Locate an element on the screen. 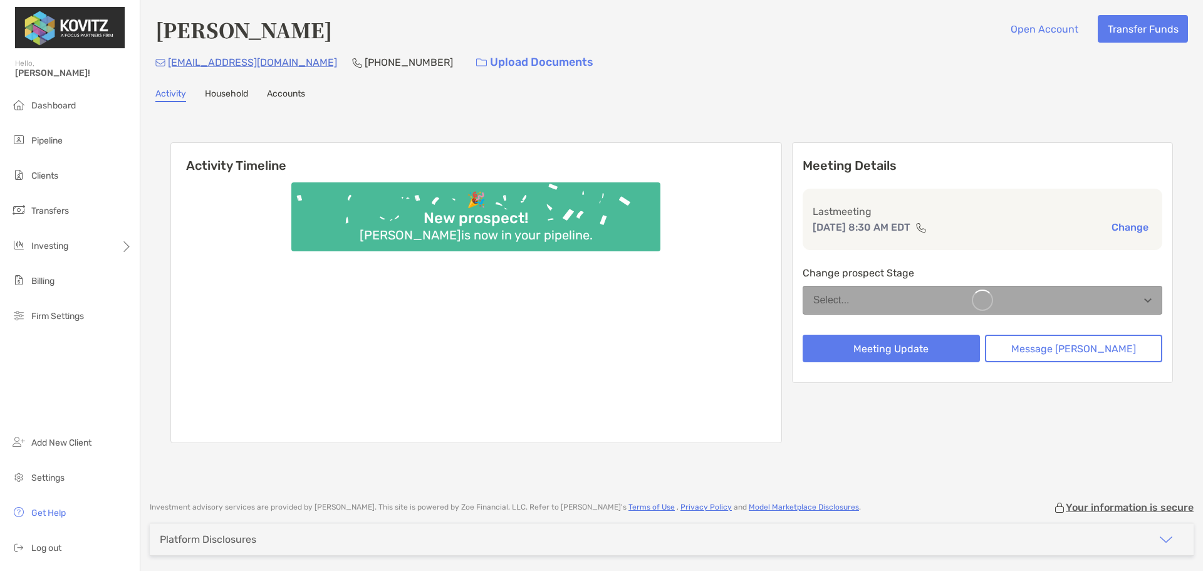 This screenshot has height=571, width=1203. img: transfers icon is located at coordinates (19, 210).